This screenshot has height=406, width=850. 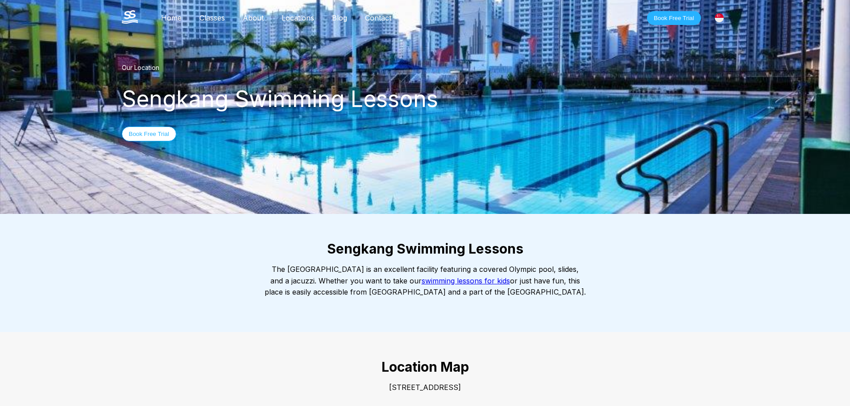 What do you see at coordinates (171, 18) in the screenshot?
I see `a: Home` at bounding box center [171, 18].